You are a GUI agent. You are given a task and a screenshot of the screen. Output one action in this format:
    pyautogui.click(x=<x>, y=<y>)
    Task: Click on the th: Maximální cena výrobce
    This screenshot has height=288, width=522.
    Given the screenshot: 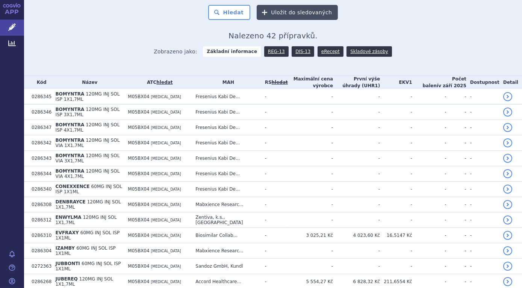 What is the action you would take?
    pyautogui.click(x=311, y=82)
    